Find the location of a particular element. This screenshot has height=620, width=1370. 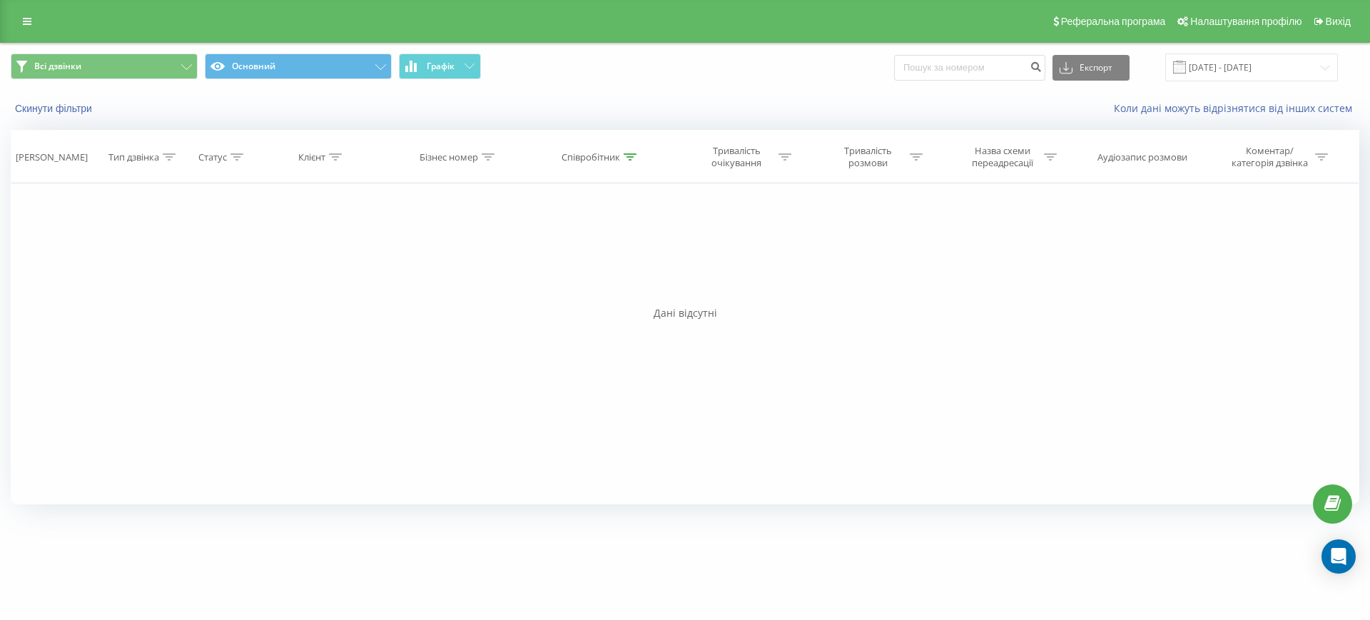

input: Пошук за номером is located at coordinates (969, 68).